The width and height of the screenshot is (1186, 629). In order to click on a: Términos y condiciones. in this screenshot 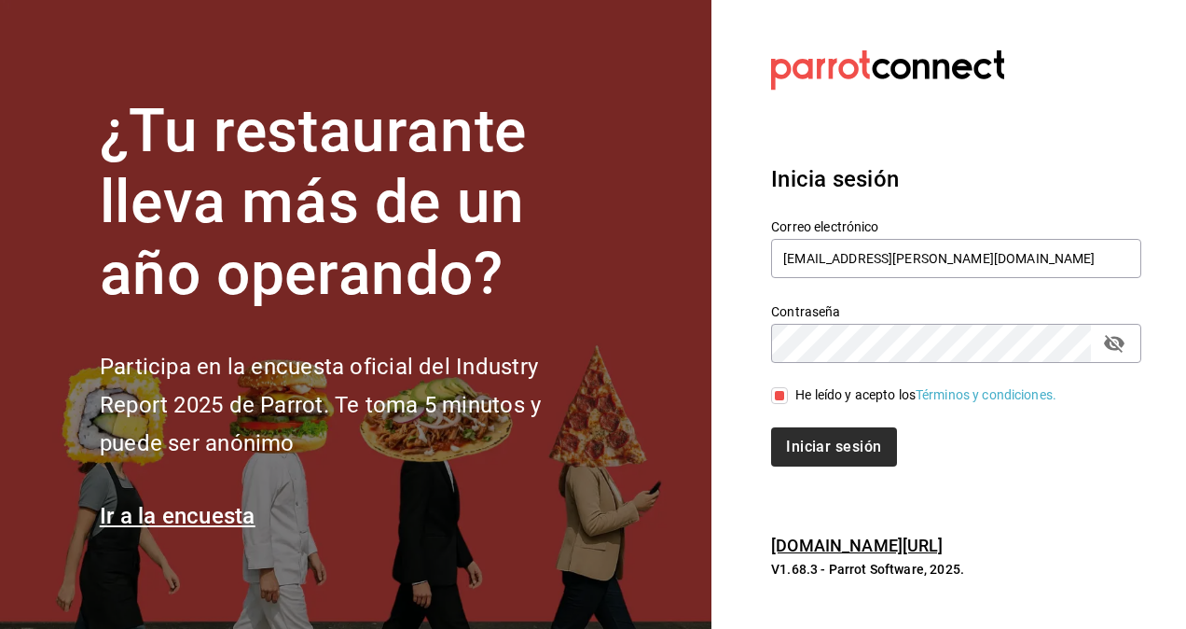, I will do `click(986, 395)`.